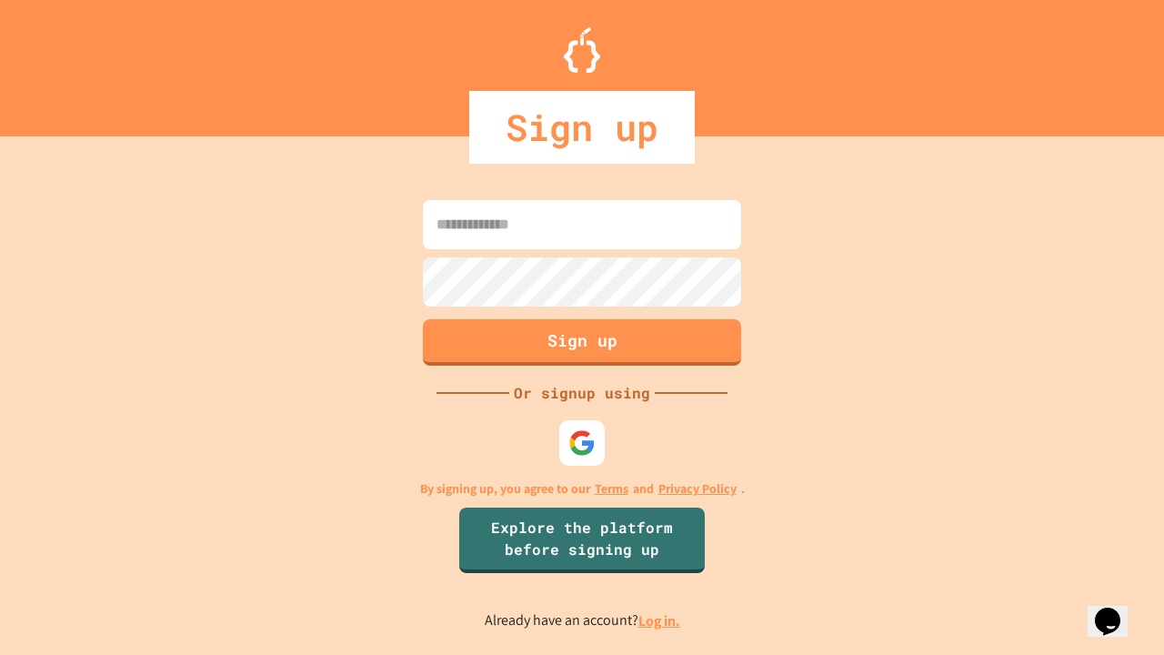  Describe the element at coordinates (659, 620) in the screenshot. I see `a: Log in.` at that location.